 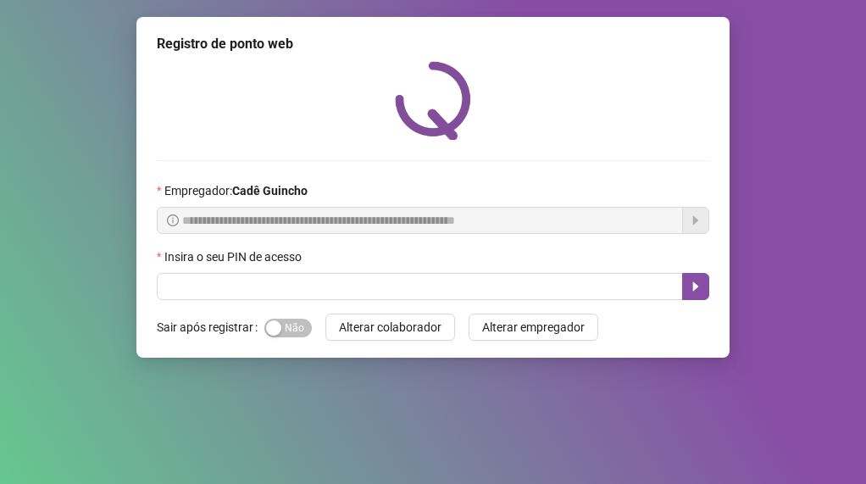 I want to click on strong: Cadê Guincho, so click(x=270, y=191).